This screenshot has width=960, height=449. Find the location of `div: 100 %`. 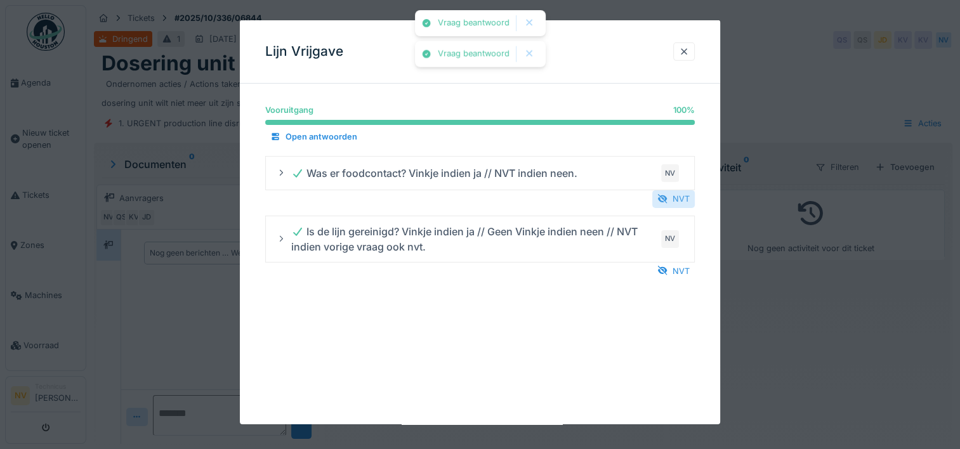

div: 100 % is located at coordinates (684, 110).